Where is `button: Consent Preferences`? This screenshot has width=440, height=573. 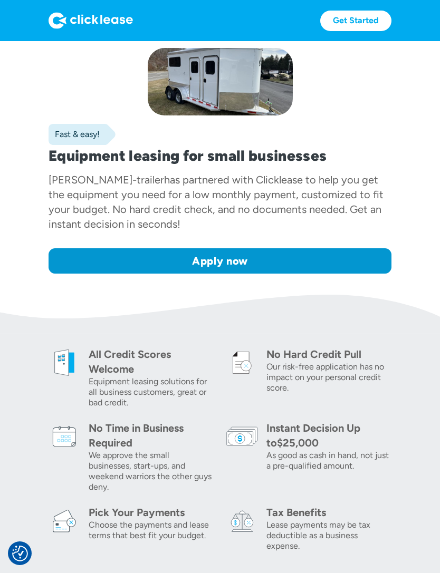 button: Consent Preferences is located at coordinates (20, 553).